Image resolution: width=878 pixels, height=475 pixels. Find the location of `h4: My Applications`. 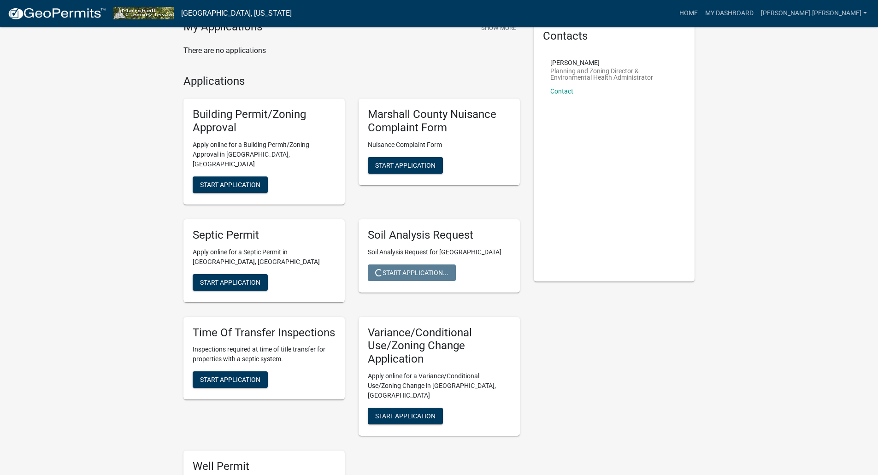

h4: My Applications is located at coordinates (223, 27).